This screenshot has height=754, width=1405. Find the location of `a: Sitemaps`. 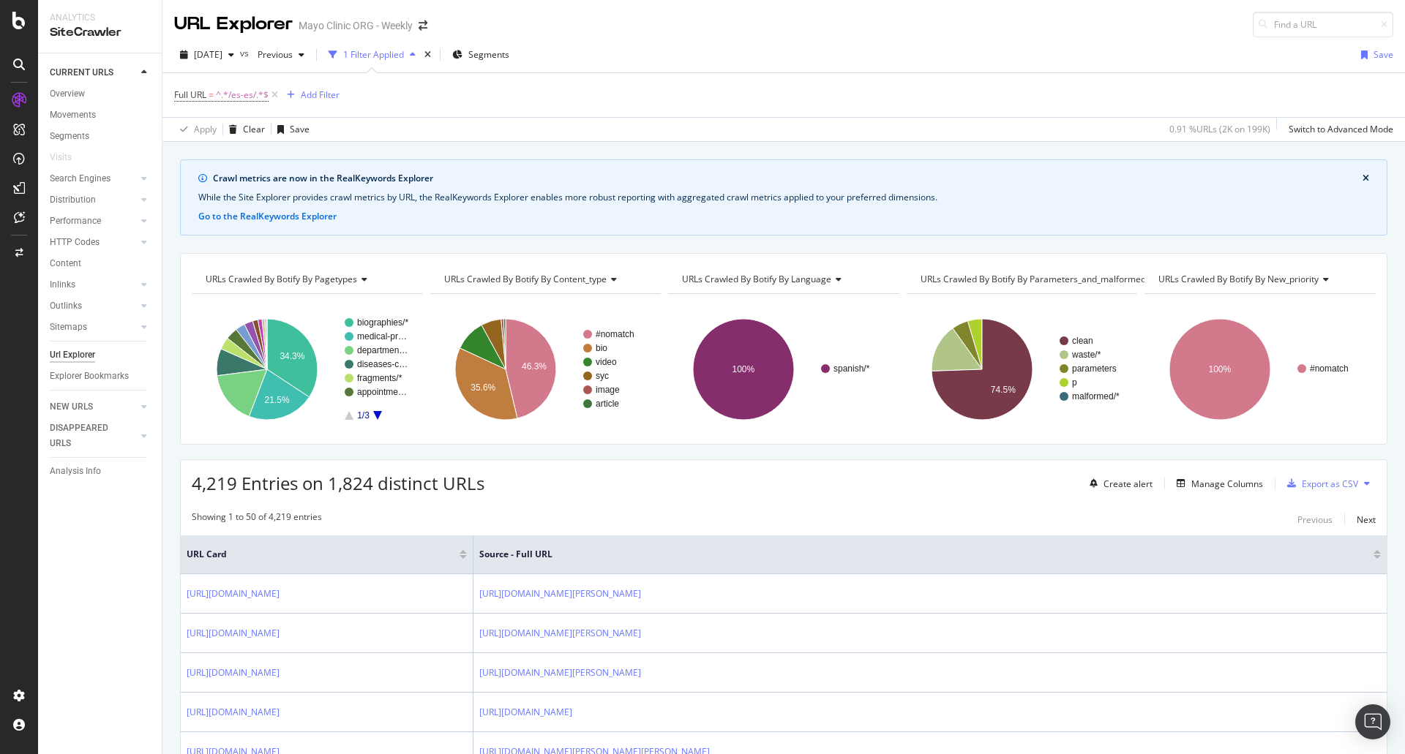

a: Sitemaps is located at coordinates (93, 327).